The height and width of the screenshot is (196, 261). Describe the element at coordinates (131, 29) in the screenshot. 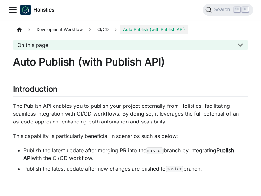

I see `nav: Breadcrumbs` at that location.